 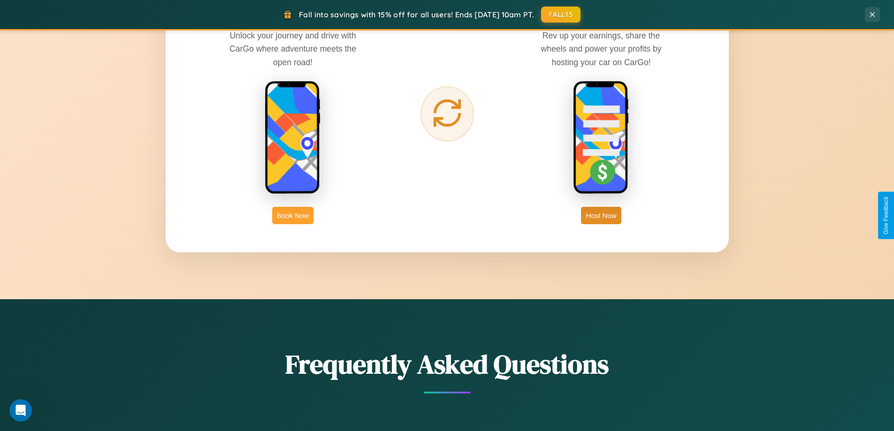 What do you see at coordinates (293, 215) in the screenshot?
I see `button: Book Now` at bounding box center [293, 215].